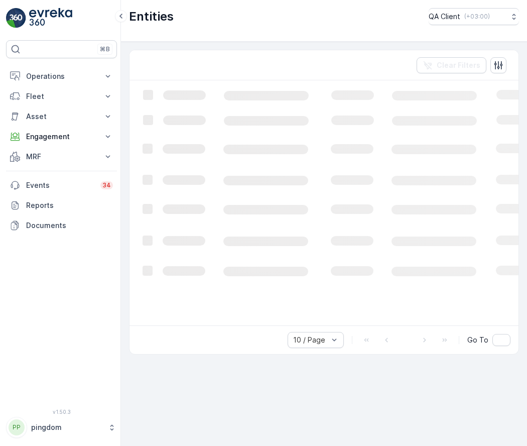 Image resolution: width=527 pixels, height=446 pixels. Describe the element at coordinates (451, 65) in the screenshot. I see `button: Clear Filters` at that location.